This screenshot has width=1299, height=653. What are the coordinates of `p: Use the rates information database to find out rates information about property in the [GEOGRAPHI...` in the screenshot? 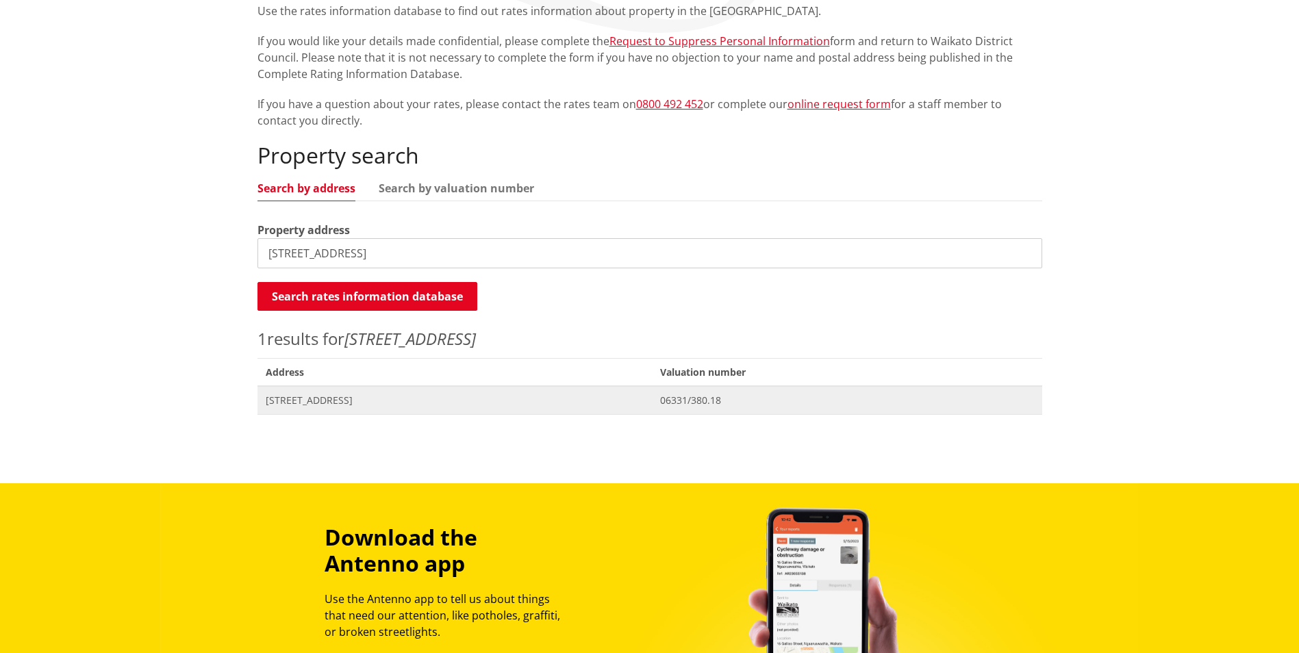 It's located at (650, 11).